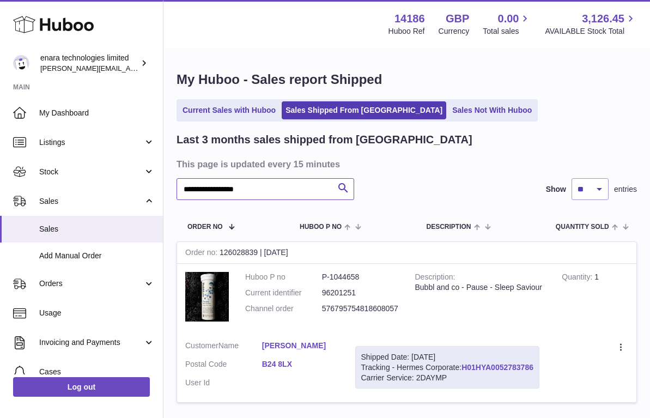 Image resolution: width=650 pixels, height=418 pixels. I want to click on dt: User Id, so click(223, 383).